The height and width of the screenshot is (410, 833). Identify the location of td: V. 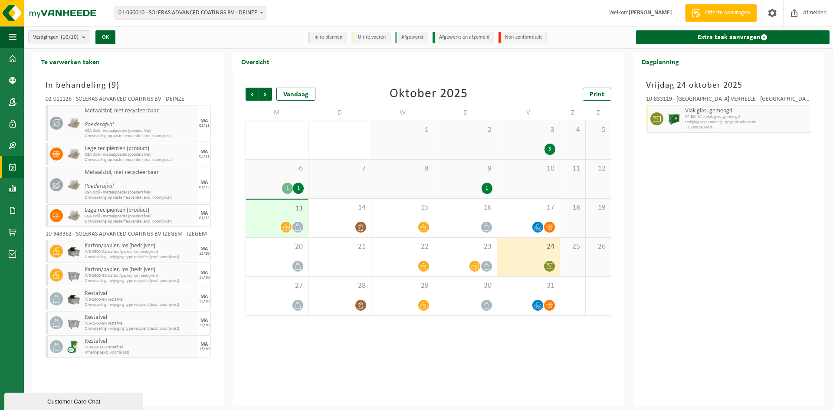
(529, 113).